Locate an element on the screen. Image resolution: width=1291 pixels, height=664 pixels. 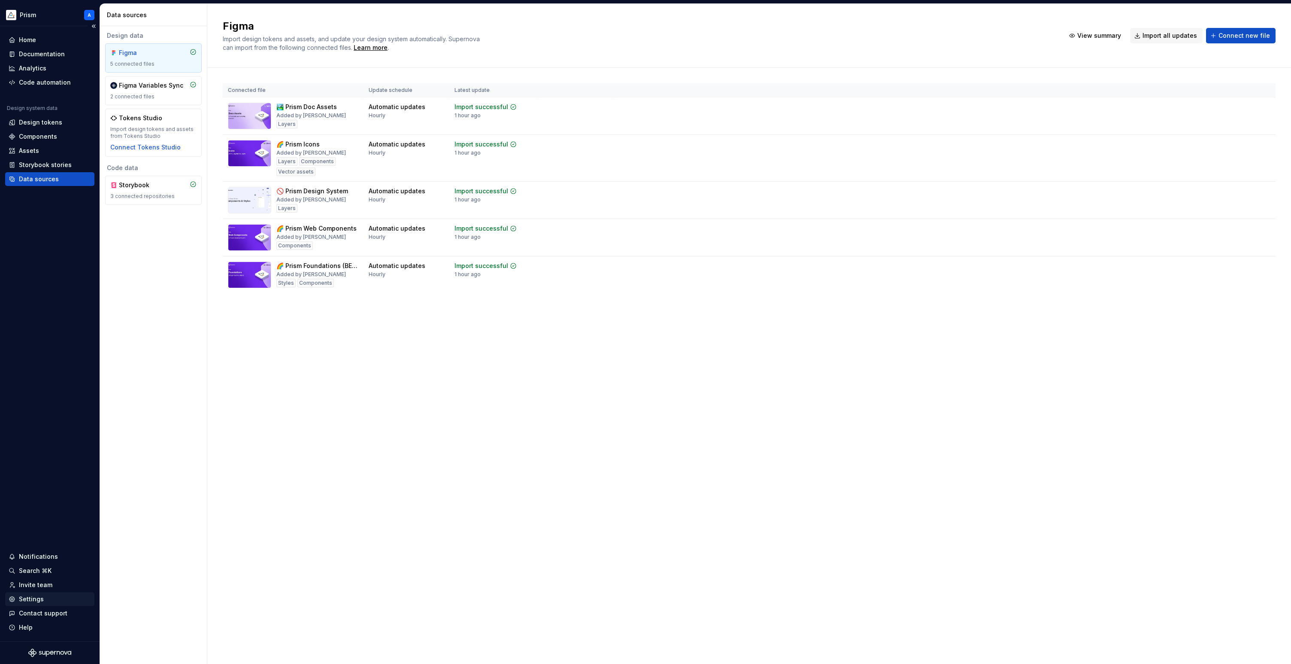
a: Learn more is located at coordinates (370, 48).